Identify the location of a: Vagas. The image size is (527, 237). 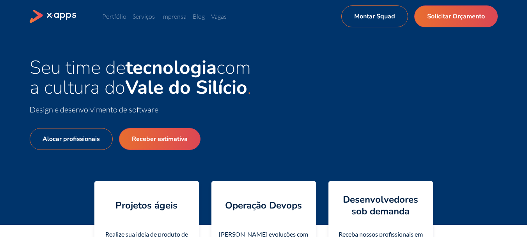
(219, 16).